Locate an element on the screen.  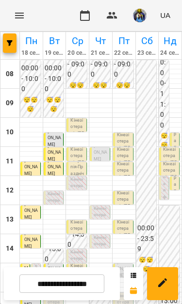
h6: 13 is located at coordinates (10, 220).